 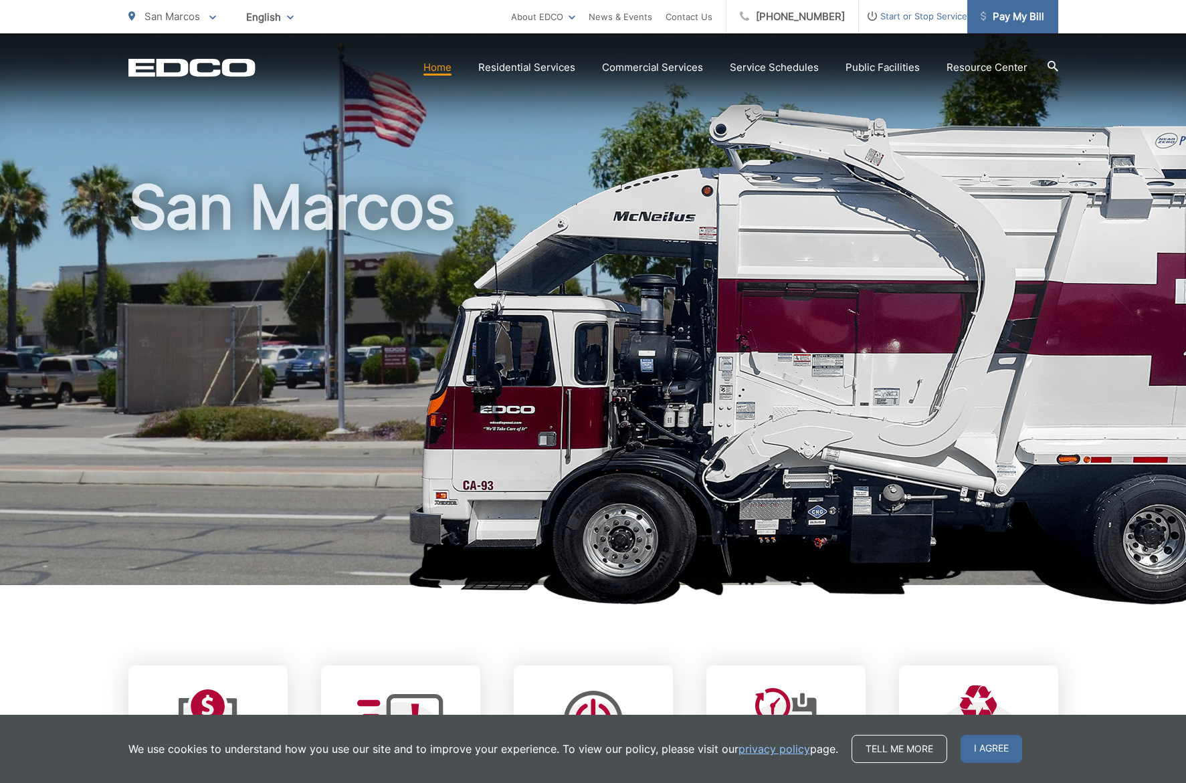 What do you see at coordinates (774, 68) in the screenshot?
I see `a: Service Schedules` at bounding box center [774, 68].